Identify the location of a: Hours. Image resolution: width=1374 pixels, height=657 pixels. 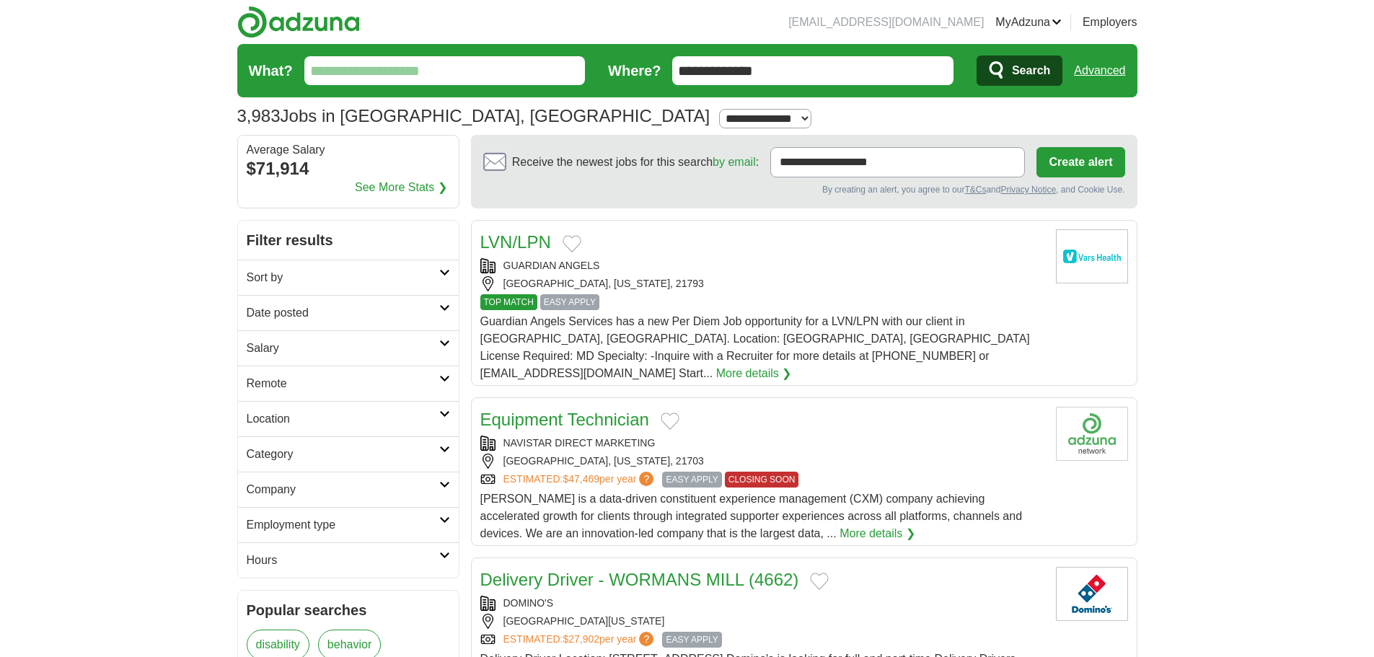
(348, 560).